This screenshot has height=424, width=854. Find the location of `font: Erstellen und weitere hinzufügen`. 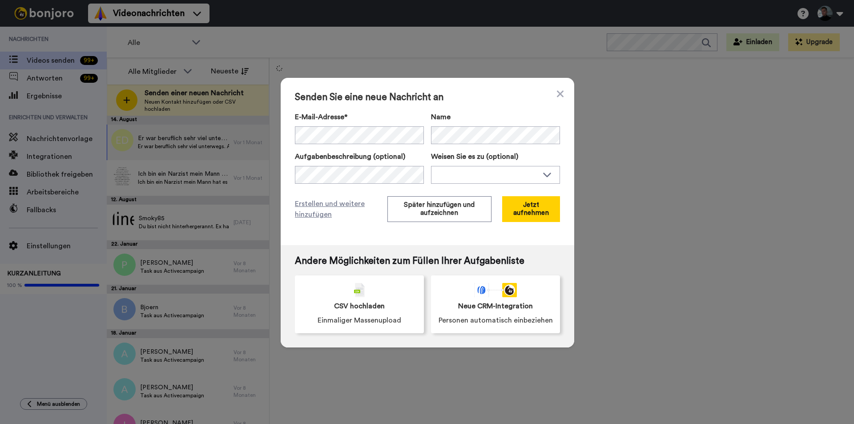

font: Erstellen und weitere hinzufügen is located at coordinates (330, 209).